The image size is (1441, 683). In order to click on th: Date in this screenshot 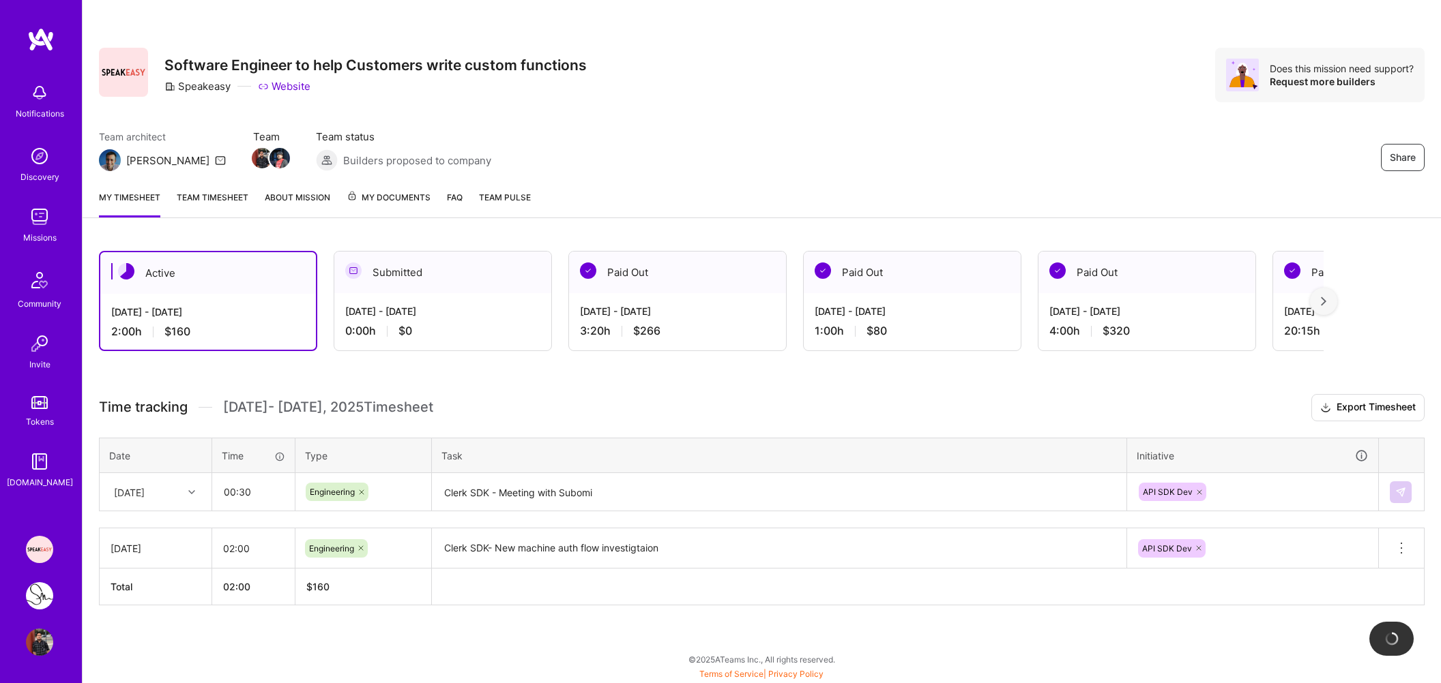, I will do `click(156, 456)`.